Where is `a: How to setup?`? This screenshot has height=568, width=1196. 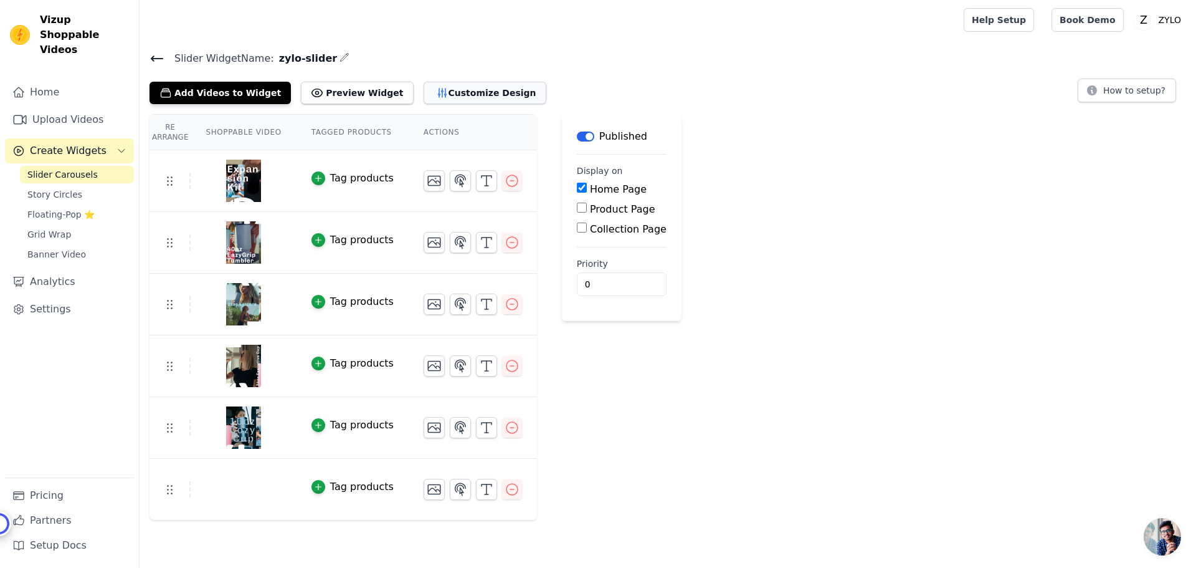 a: How to setup? is located at coordinates (1127, 93).